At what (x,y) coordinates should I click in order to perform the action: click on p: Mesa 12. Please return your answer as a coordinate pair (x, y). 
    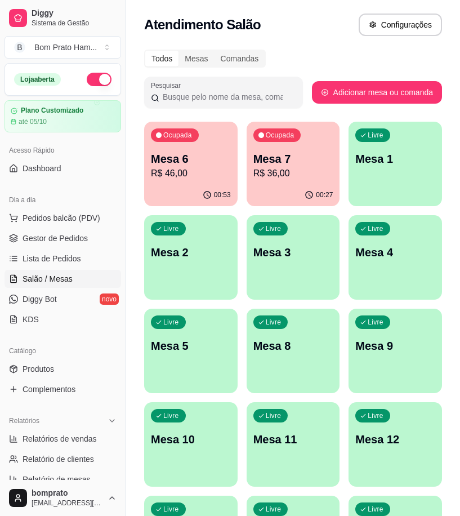
    Looking at the image, I should click on (396, 440).